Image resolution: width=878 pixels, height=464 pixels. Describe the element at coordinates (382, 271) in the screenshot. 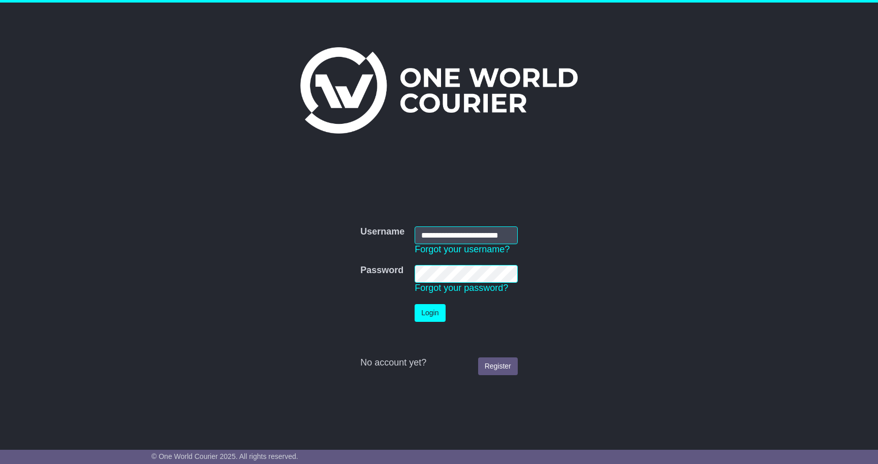

I see `label: Password` at that location.